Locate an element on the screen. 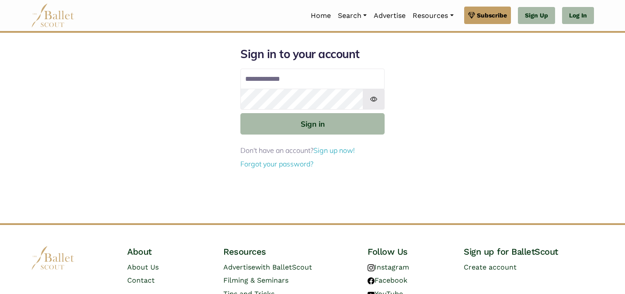 Image resolution: width=625 pixels, height=294 pixels. a: Contact is located at coordinates (141, 280).